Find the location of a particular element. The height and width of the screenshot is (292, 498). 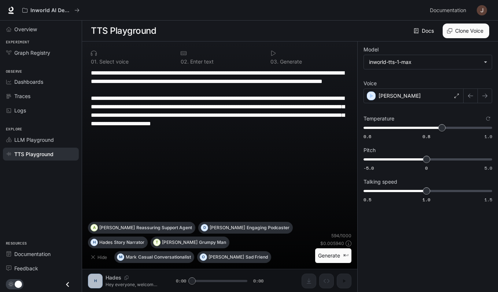

span: 0 is located at coordinates (426, 168).